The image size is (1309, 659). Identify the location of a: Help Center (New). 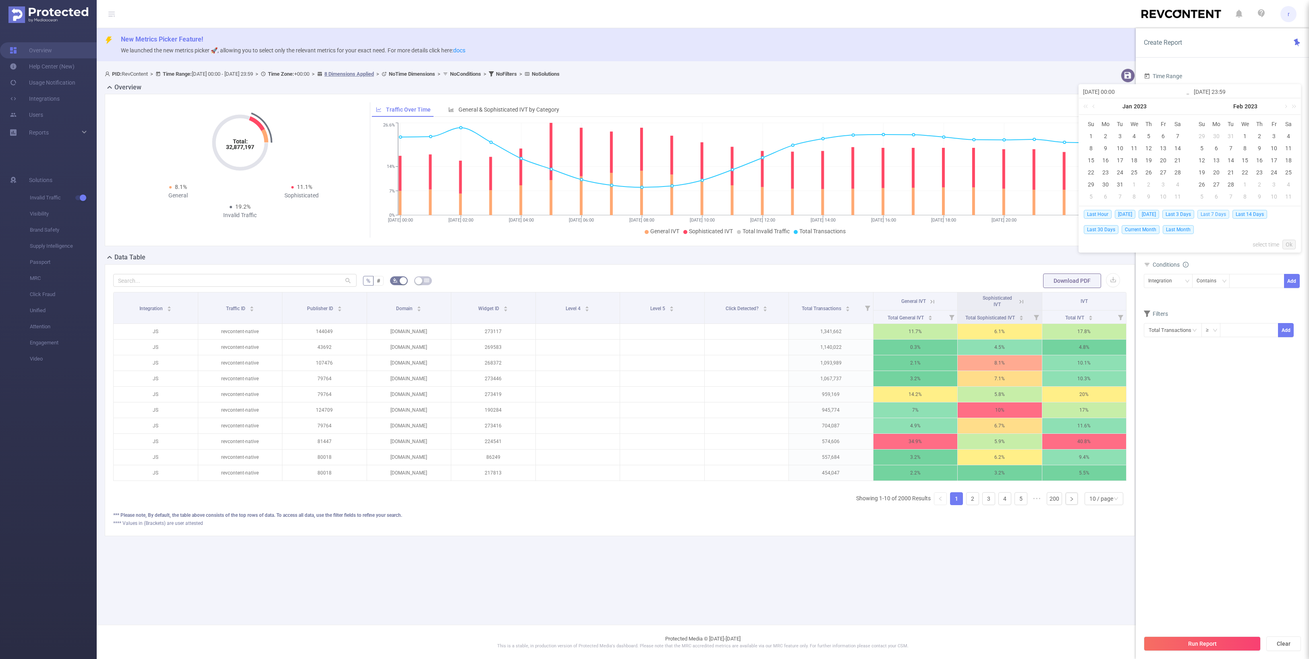
(42, 66).